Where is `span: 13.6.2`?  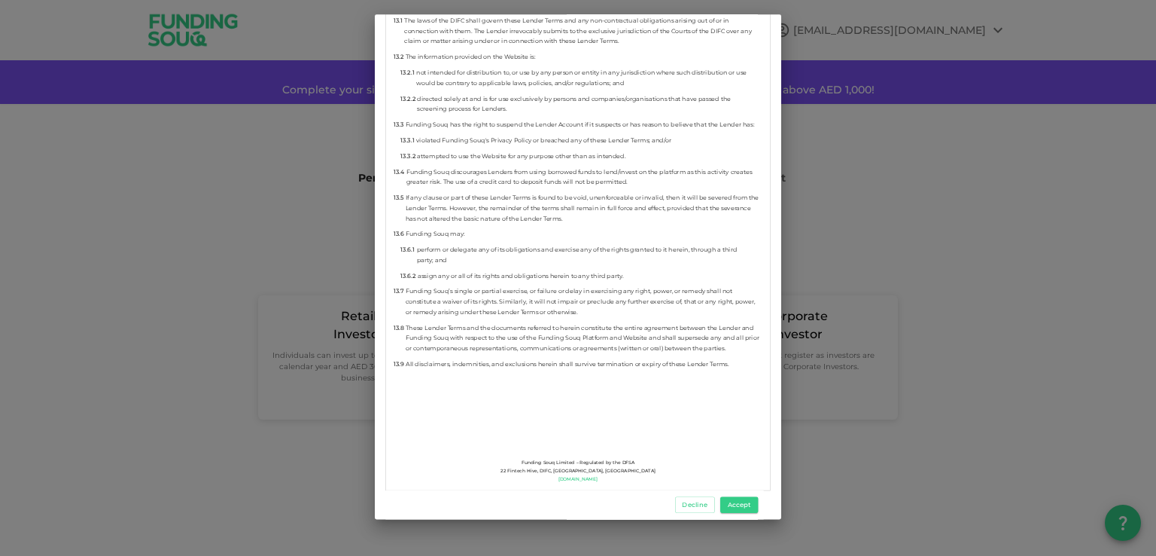
span: 13.6.2 is located at coordinates (408, 276).